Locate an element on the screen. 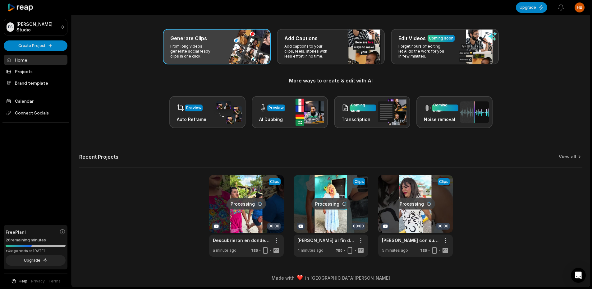  h3: Generate Clips is located at coordinates (189, 38).